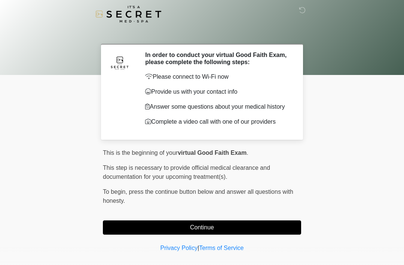 This screenshot has height=265, width=404. What do you see at coordinates (218, 107) in the screenshot?
I see `p: Answer some questions about your medical history` at bounding box center [218, 107].